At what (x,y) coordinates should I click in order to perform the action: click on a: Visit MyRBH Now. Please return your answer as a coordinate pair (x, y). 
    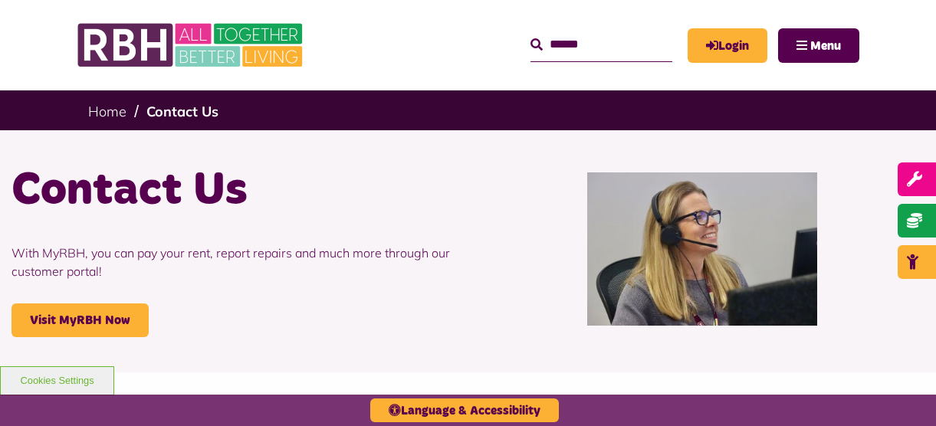
    Looking at the image, I should click on (80, 320).